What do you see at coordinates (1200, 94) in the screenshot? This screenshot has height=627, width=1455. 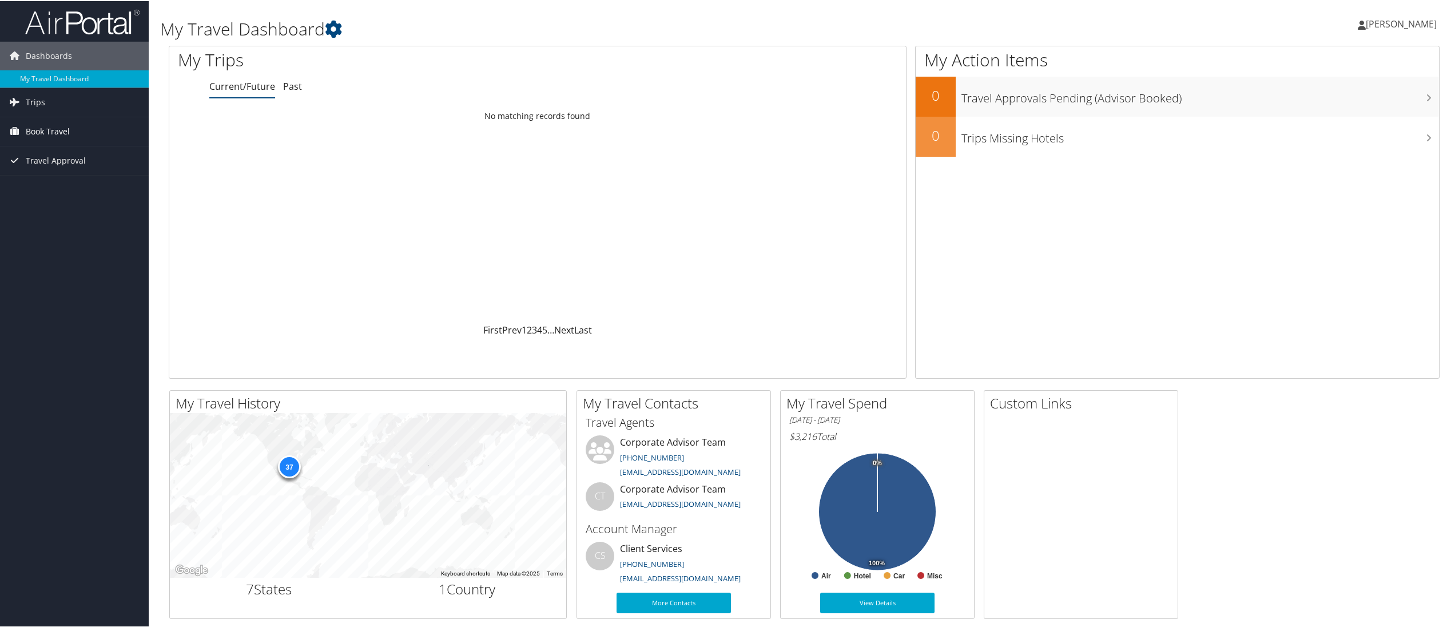 I see `h3: Travel Approvals Pending (Advisor Booked)` at bounding box center [1200, 94].